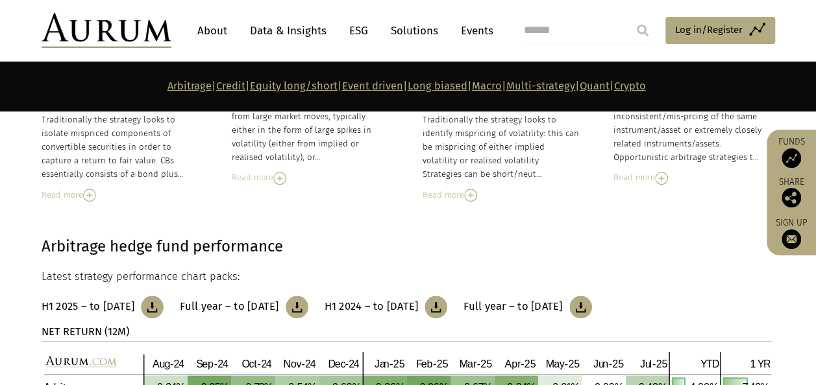 The image size is (816, 385). What do you see at coordinates (594, 86) in the screenshot?
I see `a: Quant` at bounding box center [594, 86].